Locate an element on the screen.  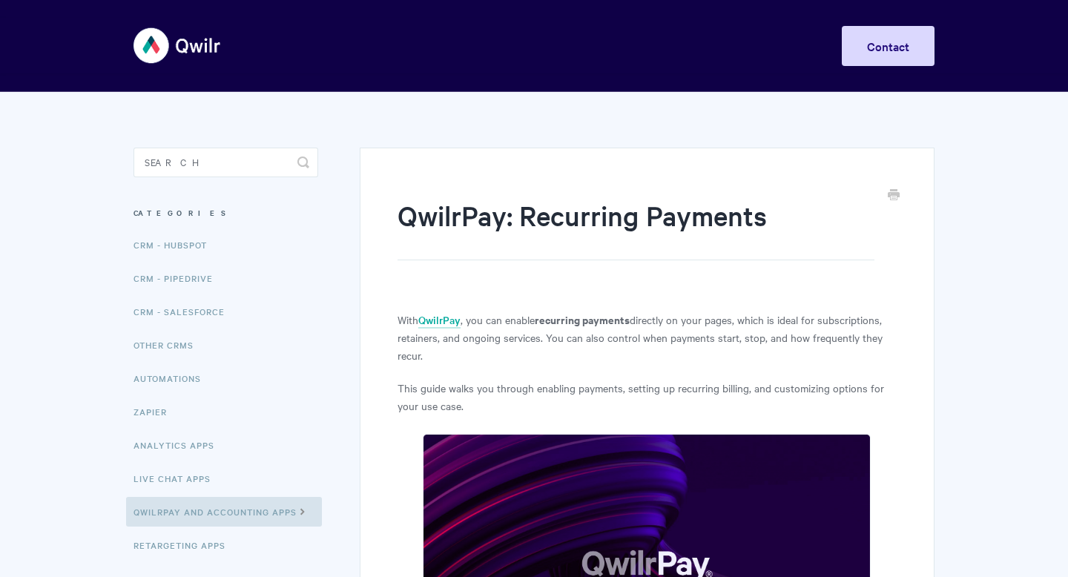
p: With , you can enable directly on your pages, which is ideal for subscriptions, retainers, and on... is located at coordinates (647, 338).